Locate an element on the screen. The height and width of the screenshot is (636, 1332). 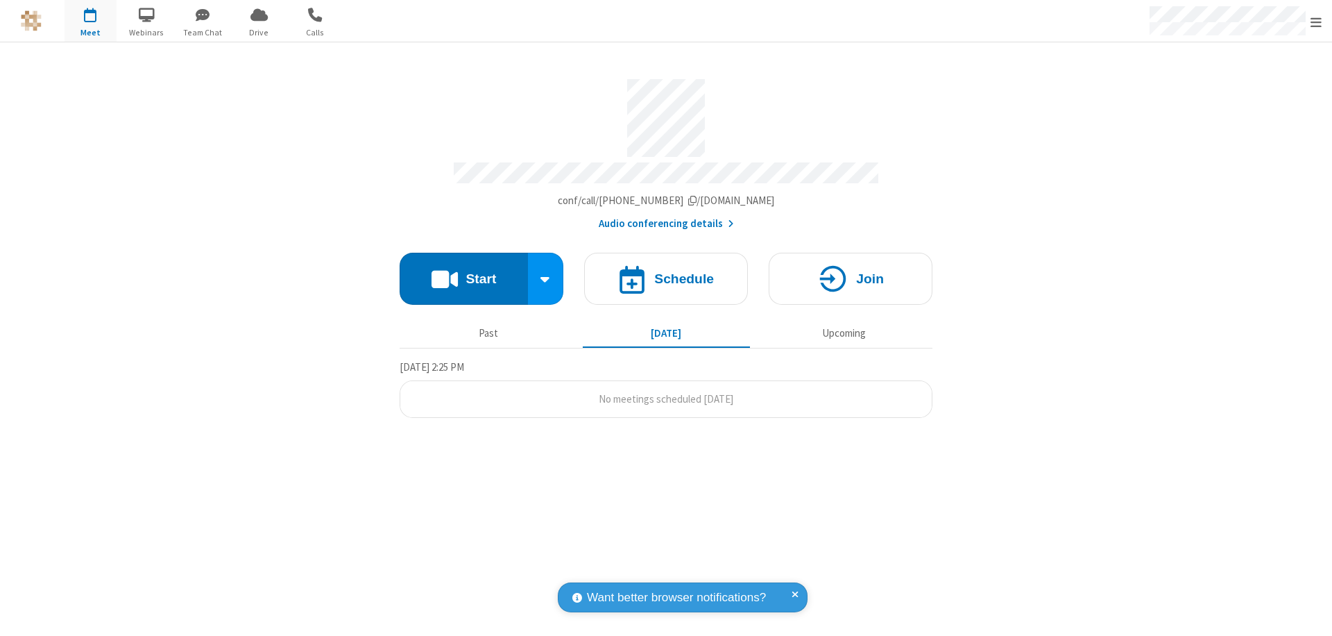
img: QA Selenium DO NOT DELETE OR CHANGE is located at coordinates (31, 21).